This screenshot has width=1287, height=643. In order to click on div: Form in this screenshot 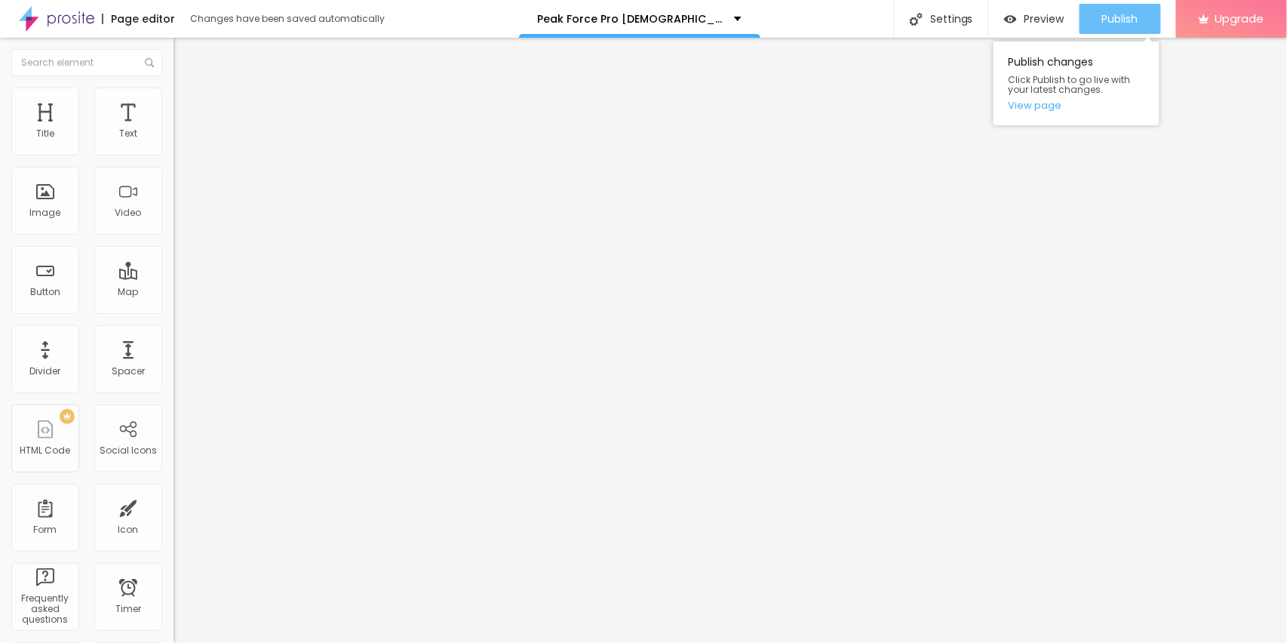, I will do `click(45, 530)`.